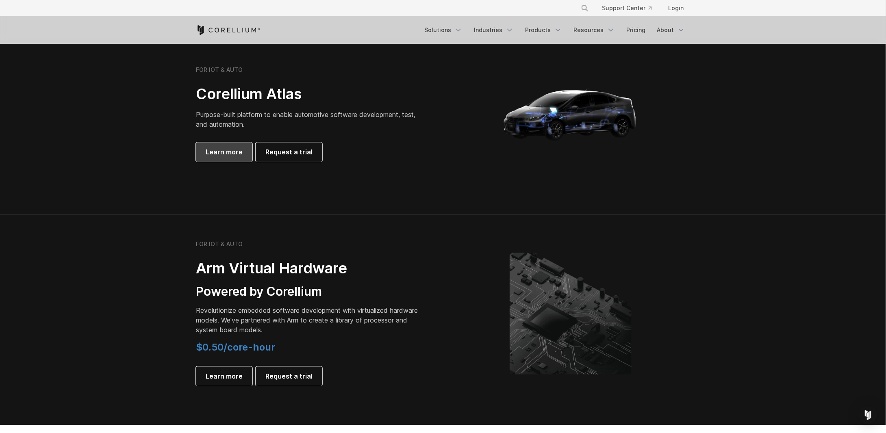 The image size is (886, 433). Describe the element at coordinates (594, 30) in the screenshot. I see `a: Resources` at that location.